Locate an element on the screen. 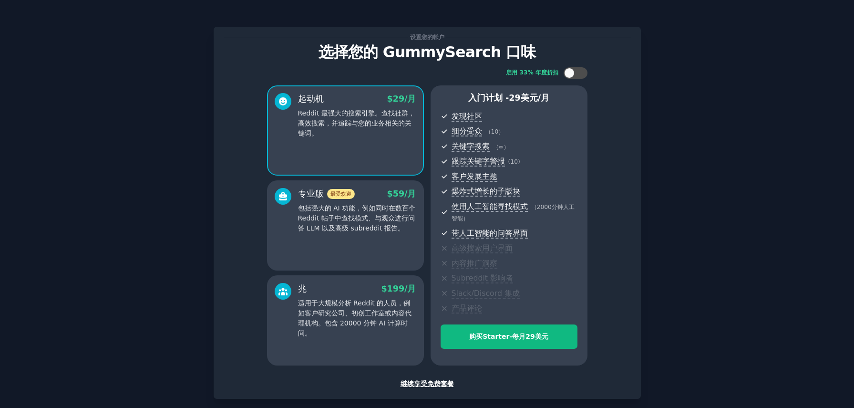 The image size is (854, 408). font: Slack/Discord 集成 is located at coordinates (485, 293).